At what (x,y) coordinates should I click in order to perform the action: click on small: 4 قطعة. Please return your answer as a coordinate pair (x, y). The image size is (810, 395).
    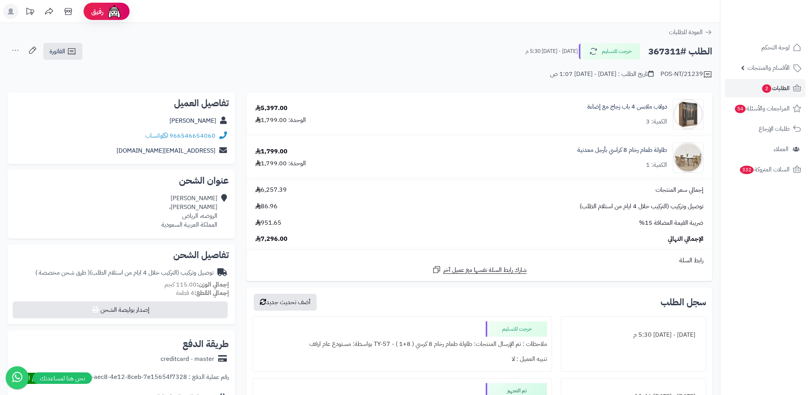
    Looking at the image, I should click on (202, 293).